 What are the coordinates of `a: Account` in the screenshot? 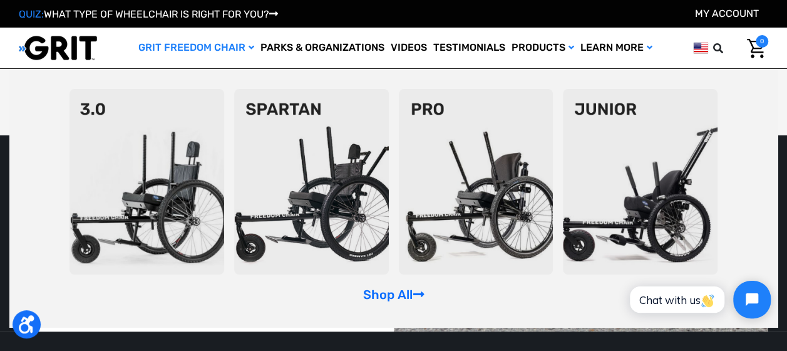 It's located at (727, 13).